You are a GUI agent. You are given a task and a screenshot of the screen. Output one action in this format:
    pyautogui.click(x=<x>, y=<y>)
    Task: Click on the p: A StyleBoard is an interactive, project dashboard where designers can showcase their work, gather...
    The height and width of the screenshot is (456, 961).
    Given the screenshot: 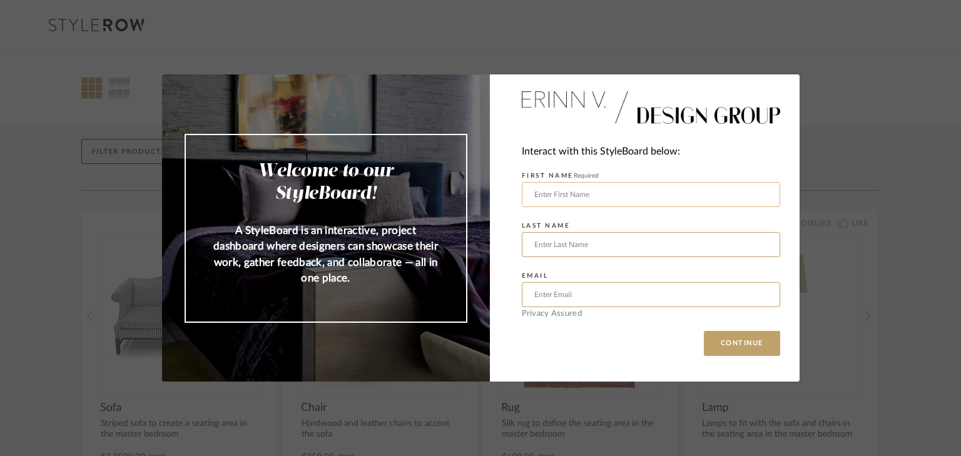 What is the action you would take?
    pyautogui.click(x=326, y=255)
    